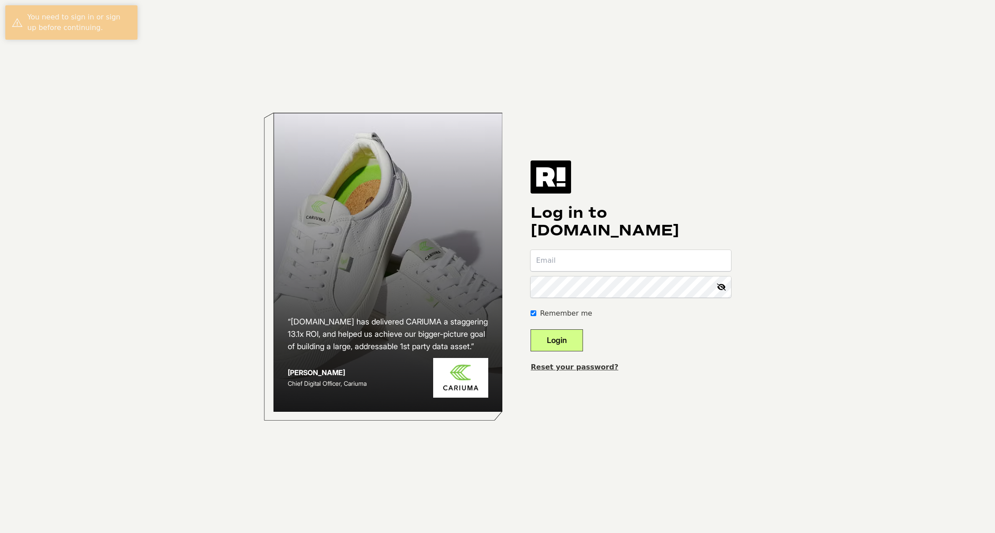  Describe the element at coordinates (327, 383) in the screenshot. I see `span: Chief Digital Officer, Cariuma` at that location.